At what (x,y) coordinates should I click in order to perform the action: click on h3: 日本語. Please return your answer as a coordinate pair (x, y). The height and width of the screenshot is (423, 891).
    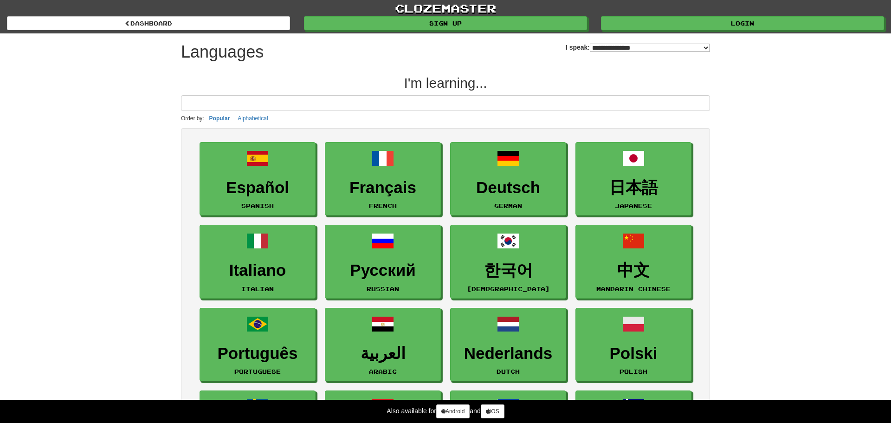
    Looking at the image, I should click on (633, 187).